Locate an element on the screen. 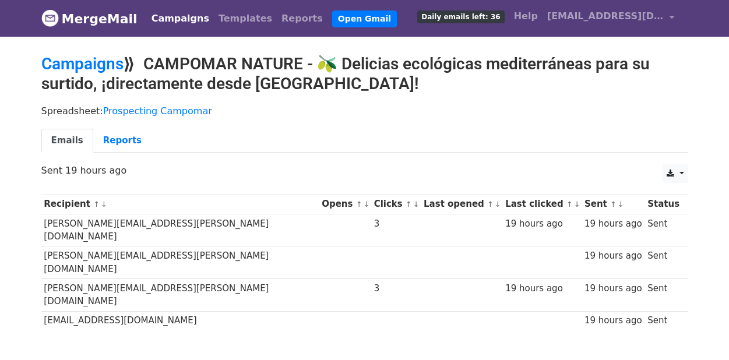  a: MergeMail is located at coordinates (89, 19).